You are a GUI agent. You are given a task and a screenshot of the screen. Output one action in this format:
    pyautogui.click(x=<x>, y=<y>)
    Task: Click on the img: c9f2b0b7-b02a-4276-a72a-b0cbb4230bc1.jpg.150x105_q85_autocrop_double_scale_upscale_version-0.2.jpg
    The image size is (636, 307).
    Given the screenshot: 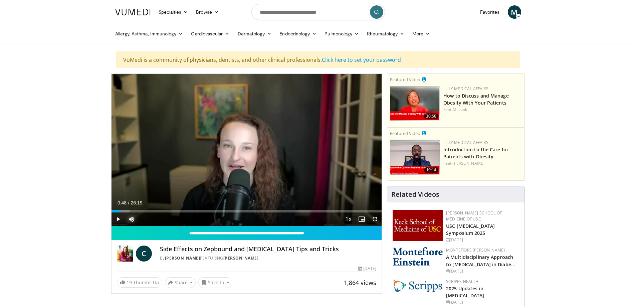 What is the action you would take?
    pyautogui.click(x=418, y=285)
    